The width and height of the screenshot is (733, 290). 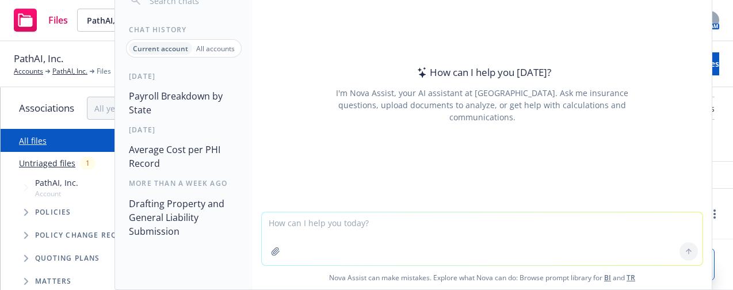 What do you see at coordinates (28, 71) in the screenshot?
I see `a: Accounts` at bounding box center [28, 71].